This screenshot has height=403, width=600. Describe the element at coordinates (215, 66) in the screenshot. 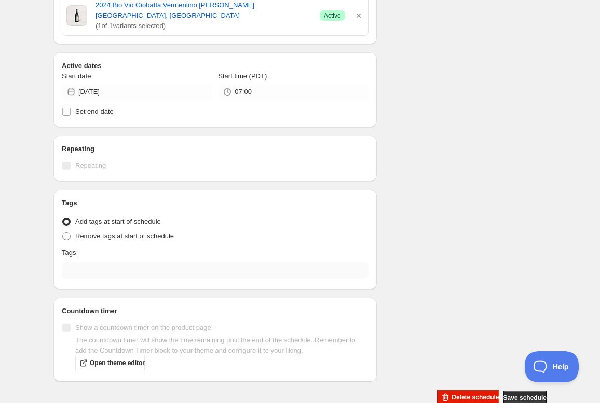

I see `h2: Active dates` at that location.